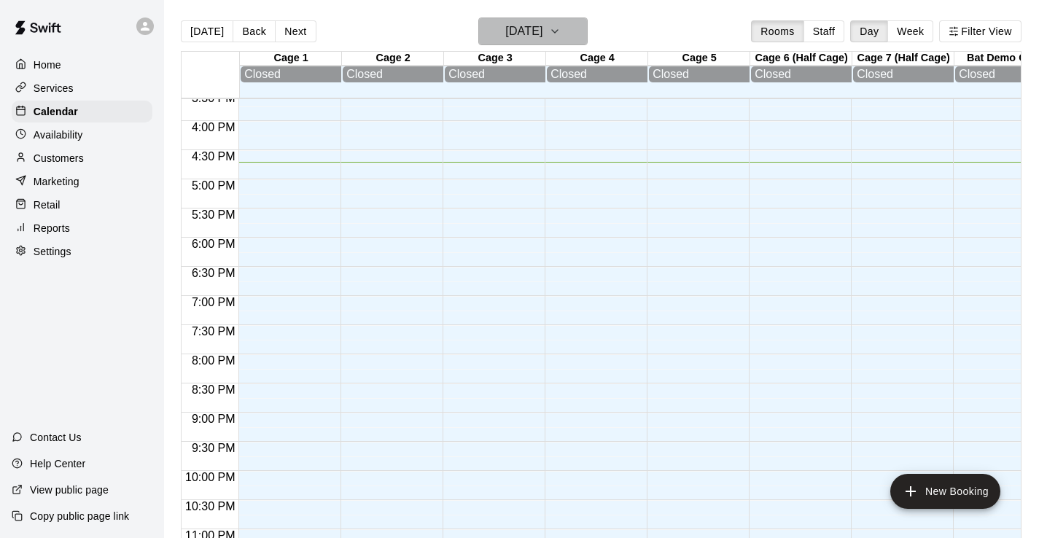  What do you see at coordinates (58, 464) in the screenshot?
I see `p: Help Center` at bounding box center [58, 464].